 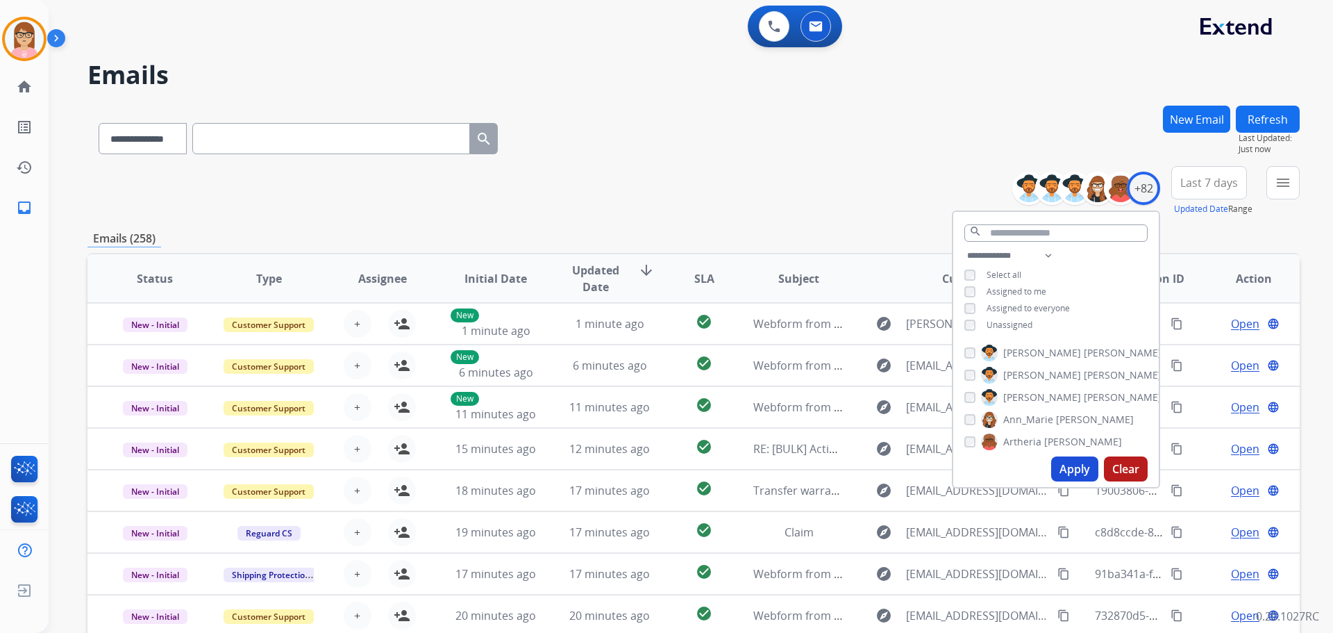 What do you see at coordinates (610, 365) in the screenshot?
I see `span: 6 minutes ago` at bounding box center [610, 365].